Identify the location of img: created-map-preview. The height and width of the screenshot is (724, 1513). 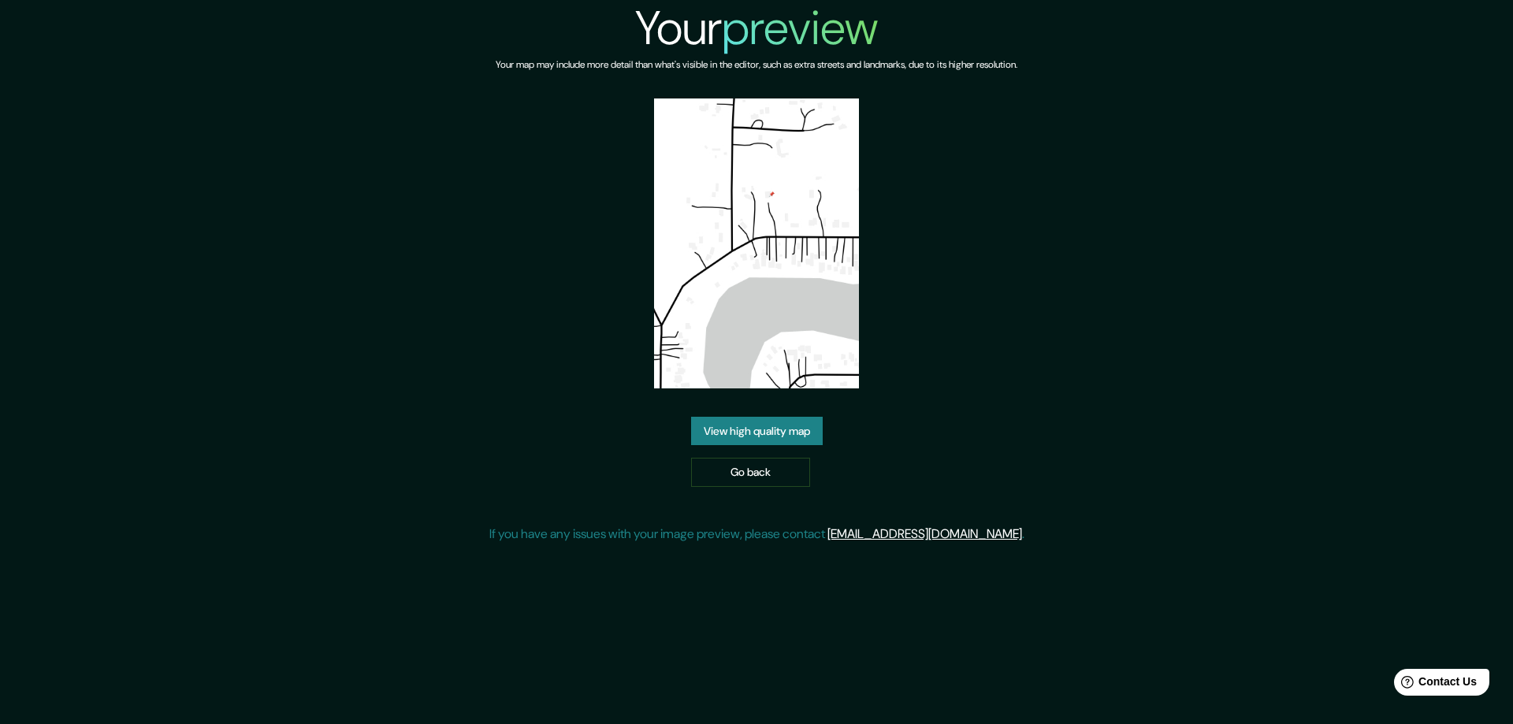
(757, 244).